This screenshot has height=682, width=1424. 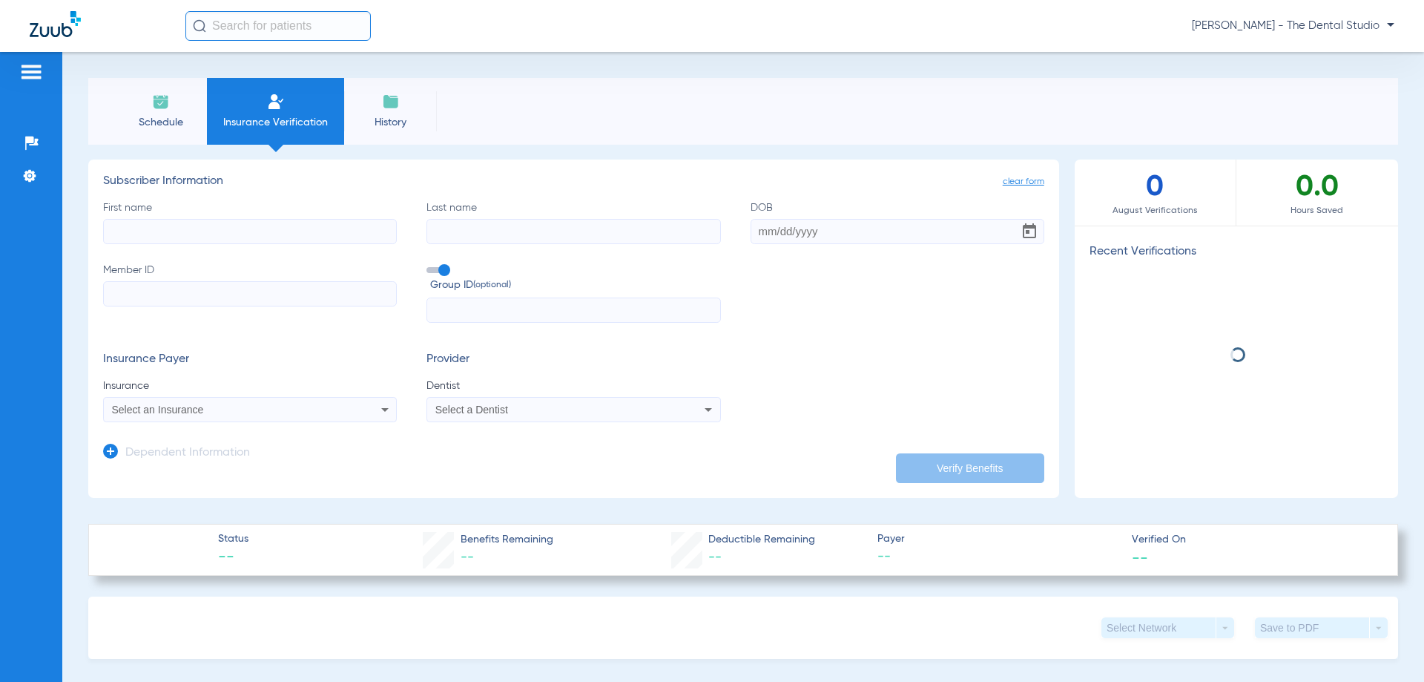 What do you see at coordinates (250, 231) in the screenshot?
I see `input: First name` at bounding box center [250, 231].